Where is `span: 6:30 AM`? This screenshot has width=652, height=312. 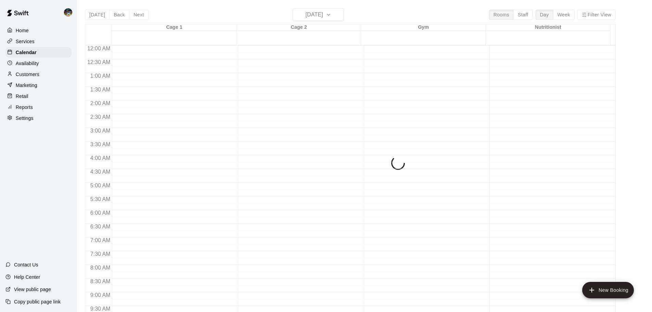 span: 6:30 AM is located at coordinates (100, 226).